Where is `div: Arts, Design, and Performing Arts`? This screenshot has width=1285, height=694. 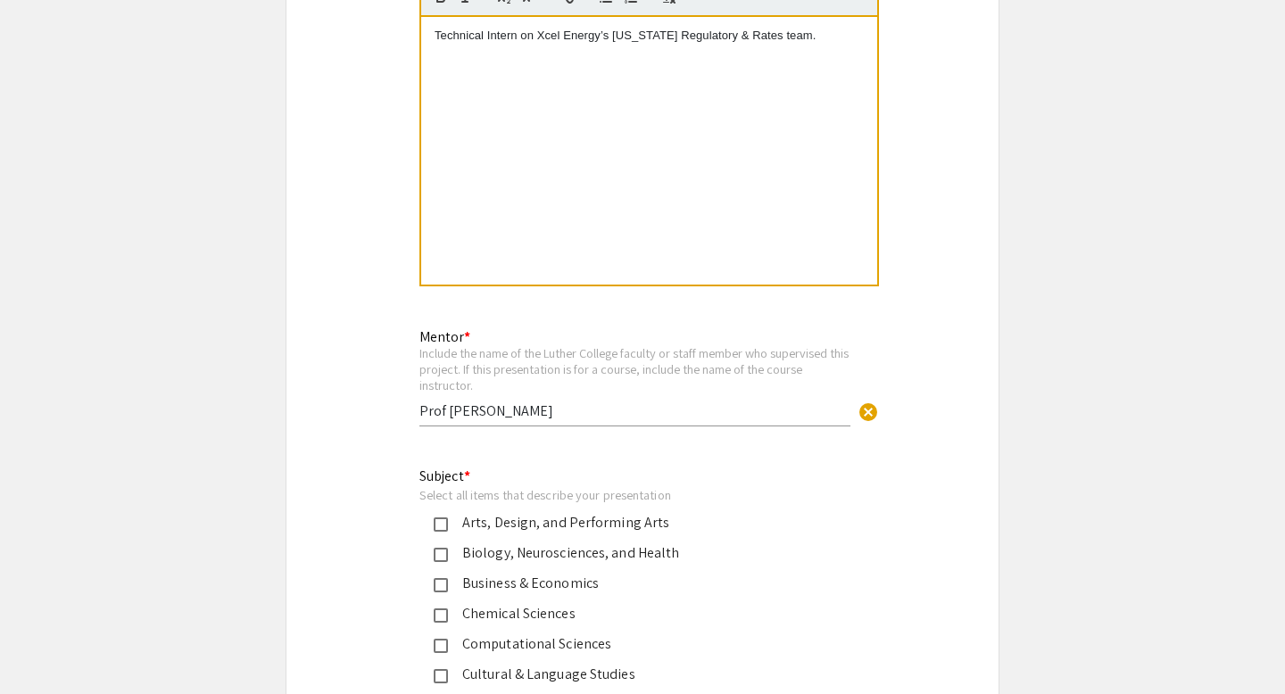
div: Arts, Design, and Performing Arts is located at coordinates (635, 523).